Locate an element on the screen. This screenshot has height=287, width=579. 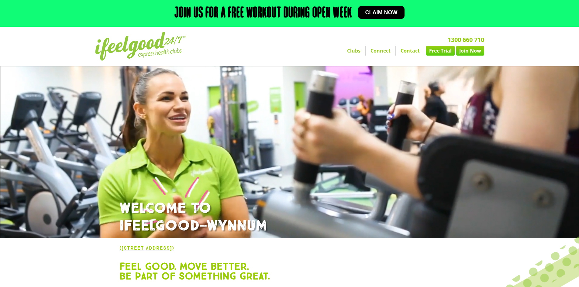
a: Connect is located at coordinates (380, 51).